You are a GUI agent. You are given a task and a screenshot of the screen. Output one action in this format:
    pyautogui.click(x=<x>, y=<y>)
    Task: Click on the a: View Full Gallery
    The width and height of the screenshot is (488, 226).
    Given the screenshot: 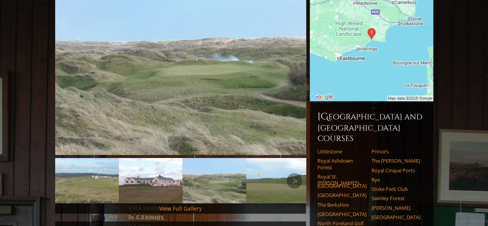 What is the action you would take?
    pyautogui.click(x=181, y=208)
    